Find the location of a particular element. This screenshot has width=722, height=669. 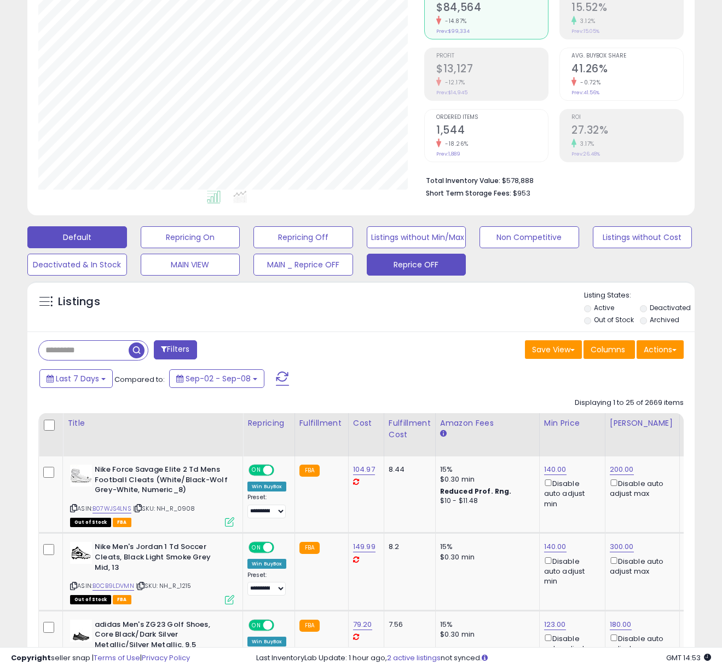

button: Filters is located at coordinates (175, 349).